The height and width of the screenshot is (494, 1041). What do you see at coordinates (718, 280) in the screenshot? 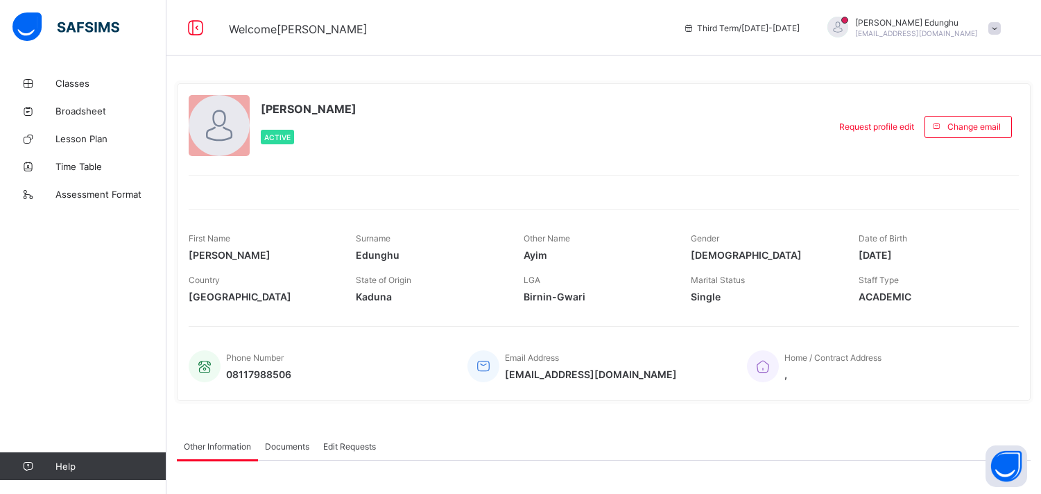
I see `span: Marital Status` at bounding box center [718, 280].